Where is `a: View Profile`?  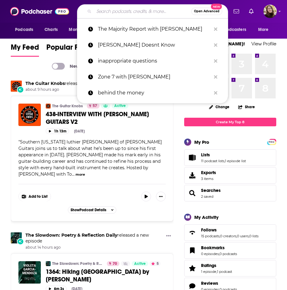
a: View Profile is located at coordinates (263, 44).